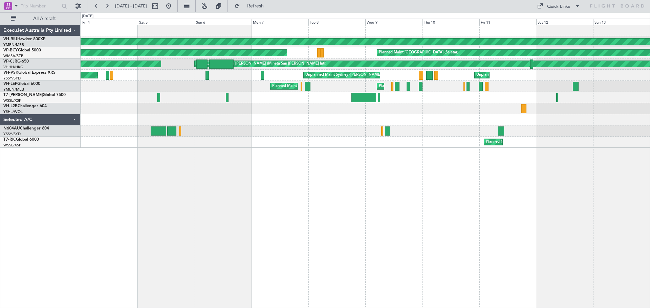 The width and height of the screenshot is (650, 308). What do you see at coordinates (21, 140) in the screenshot?
I see `a: T7-RICGlobal 6000` at bounding box center [21, 140].